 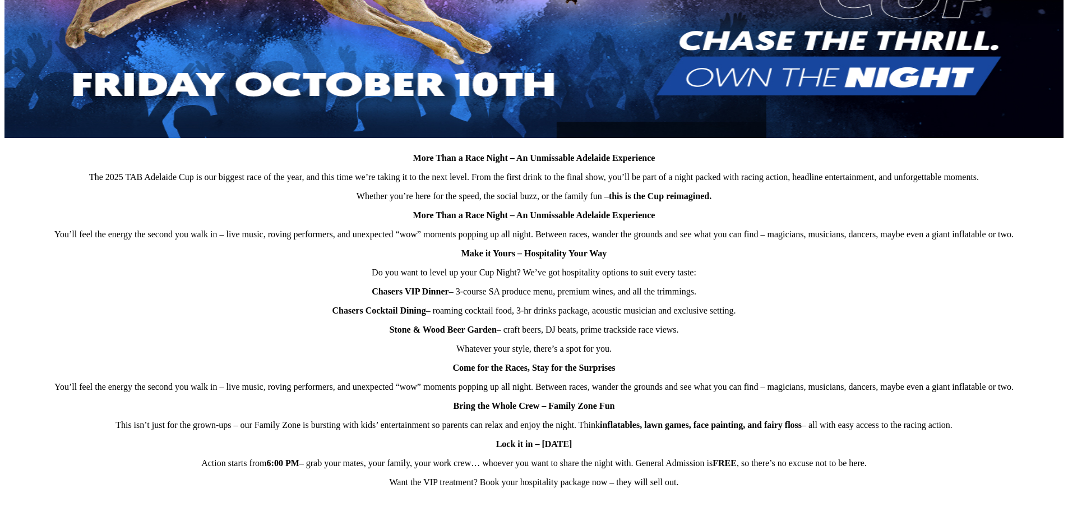 I want to click on p: – roaming cocktail food, 3-hr drinks package, acoustic musician and exclusive setting., so click(x=534, y=310).